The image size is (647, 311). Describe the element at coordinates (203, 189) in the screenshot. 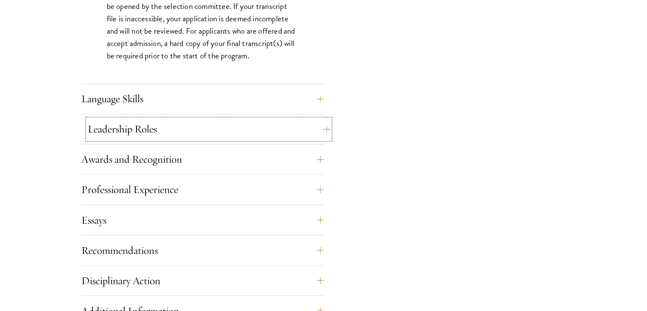

I see `button: Professional Experience` at that location.